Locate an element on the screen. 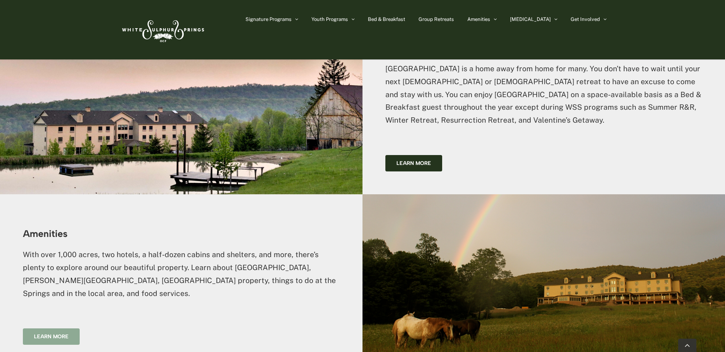 The width and height of the screenshot is (725, 352). h3: Amenities is located at coordinates (181, 234).